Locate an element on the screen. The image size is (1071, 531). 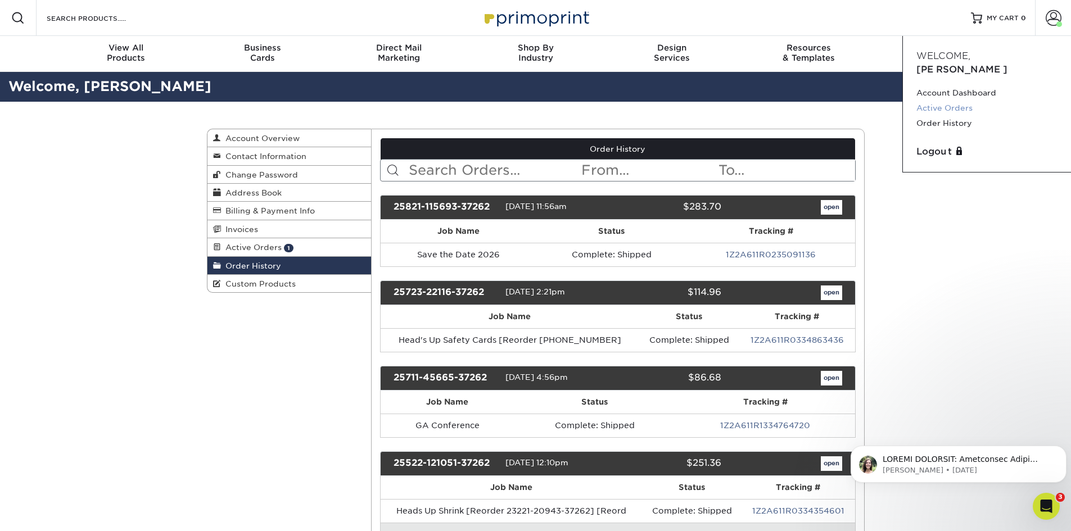
input: From... is located at coordinates (649, 170).